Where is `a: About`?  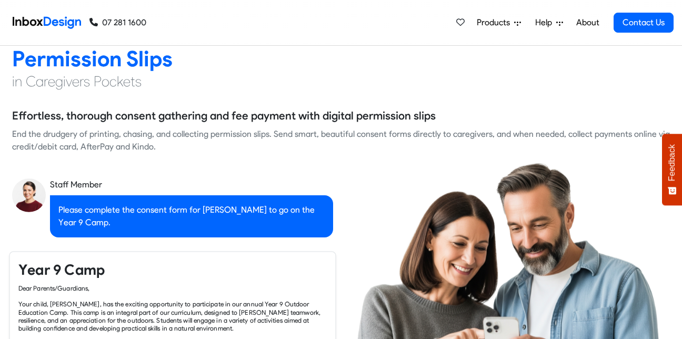
a: About is located at coordinates (587, 23).